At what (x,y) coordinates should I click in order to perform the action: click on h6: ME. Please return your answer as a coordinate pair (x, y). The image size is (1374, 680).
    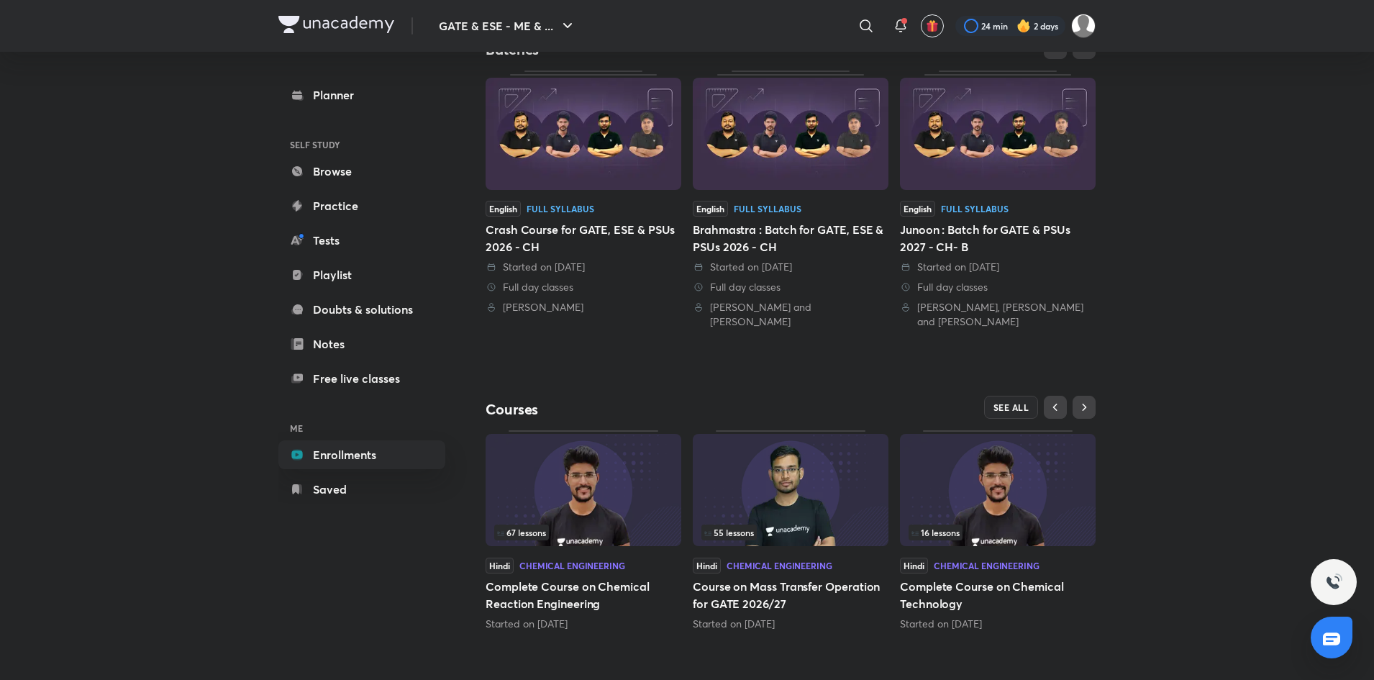
    Looking at the image, I should click on (362, 428).